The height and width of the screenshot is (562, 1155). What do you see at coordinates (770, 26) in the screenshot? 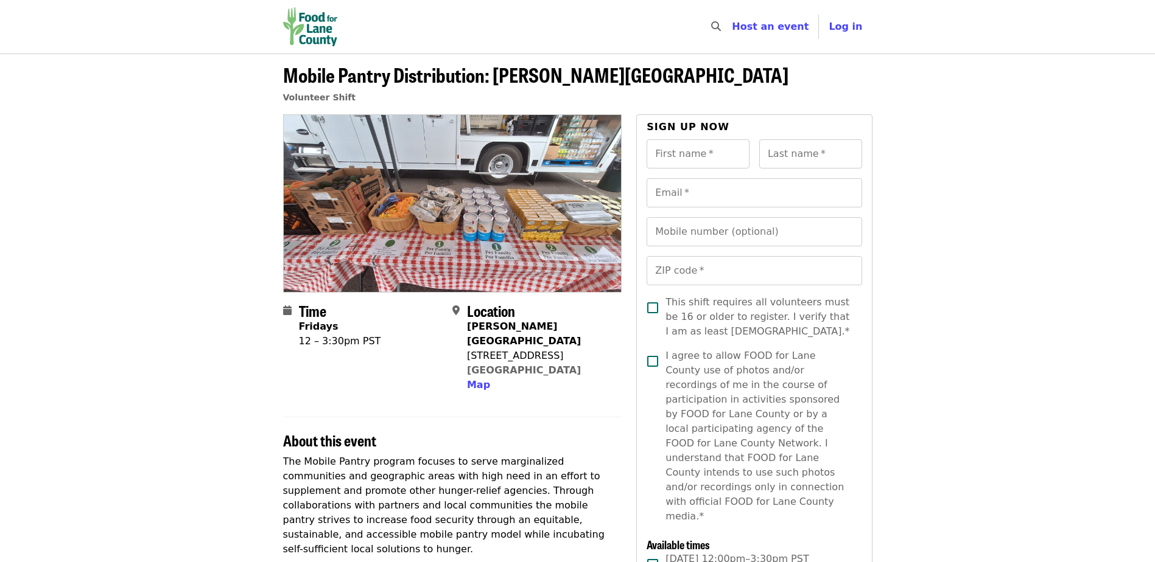
I see `span: Host an event` at bounding box center [770, 26].